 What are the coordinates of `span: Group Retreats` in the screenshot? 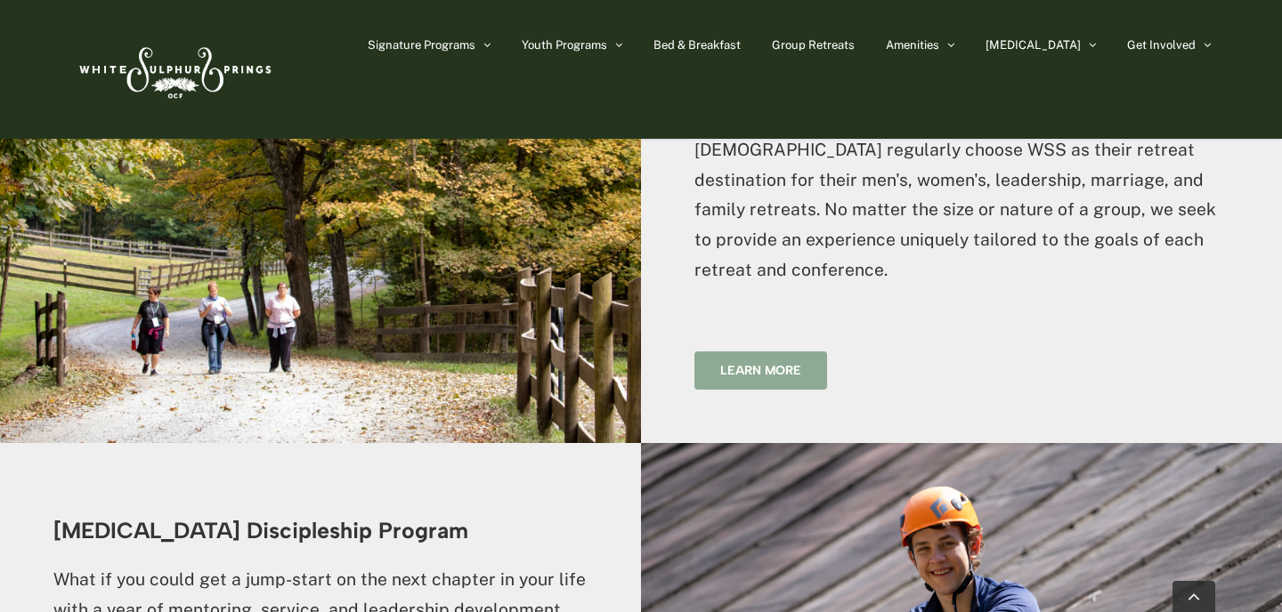 It's located at (813, 44).